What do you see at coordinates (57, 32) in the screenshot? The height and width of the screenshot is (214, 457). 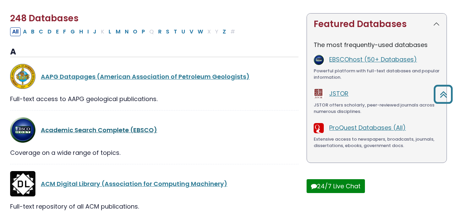 I see `button: Filter Results E` at bounding box center [57, 32].